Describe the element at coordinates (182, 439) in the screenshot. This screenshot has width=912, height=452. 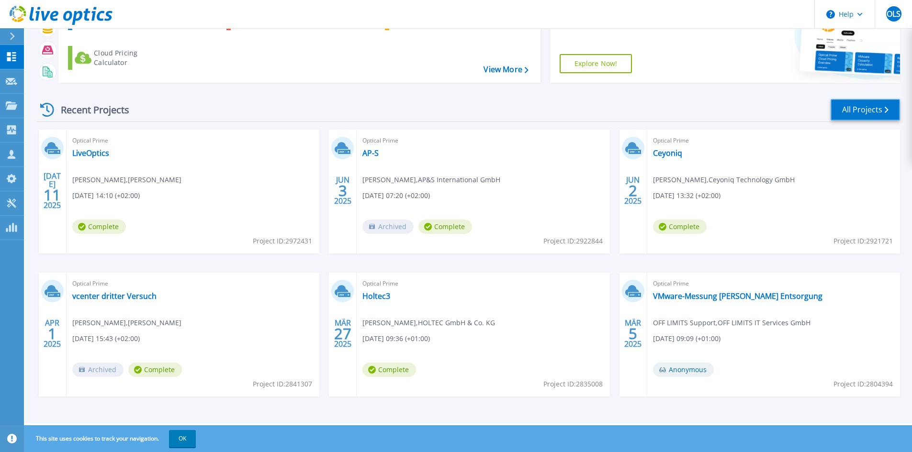
I see `button: OK` at that location.